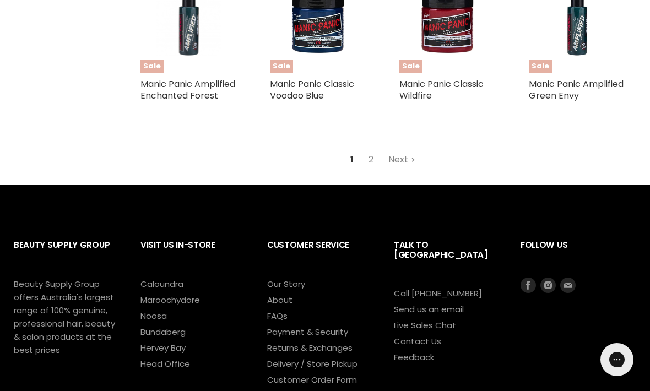 The width and height of the screenshot is (650, 391). Describe the element at coordinates (66, 317) in the screenshot. I see `p: Beauty Supply Group offers Australia's largest range of 100% genuine, professional hair, beauty &...` at that location.